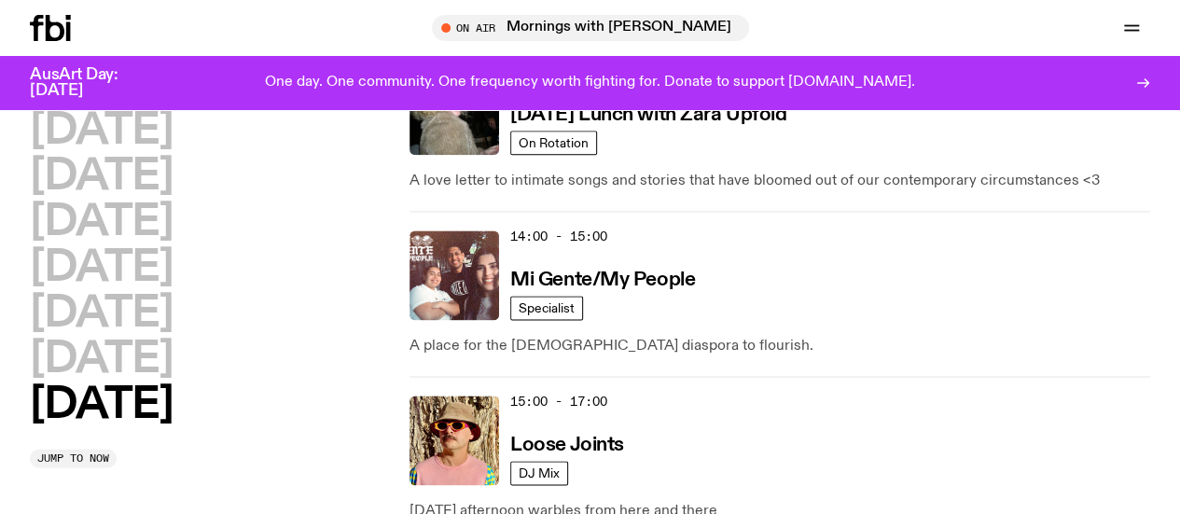 This screenshot has height=514, width=1180. I want to click on span: Specialist, so click(546, 308).